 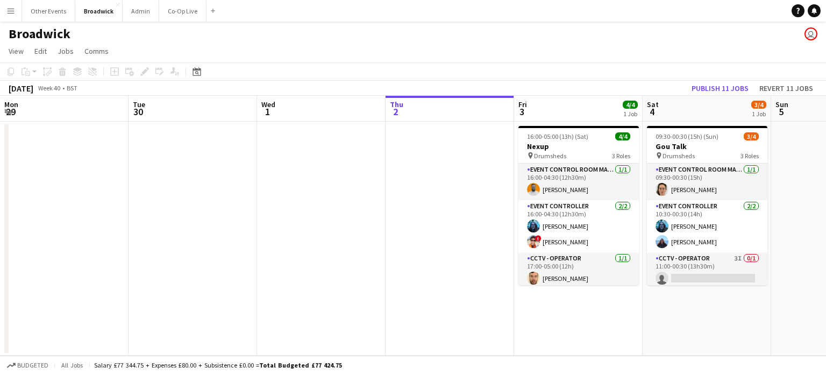 I want to click on span: Thu, so click(x=396, y=104).